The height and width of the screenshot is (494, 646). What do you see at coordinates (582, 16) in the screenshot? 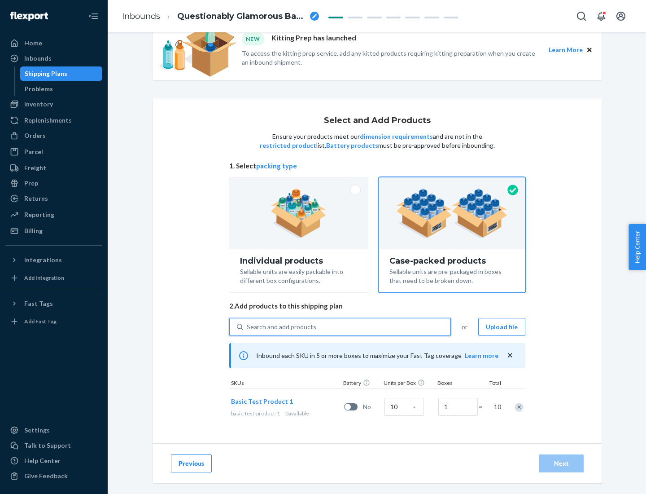
I see `button: Open Search Box` at bounding box center [582, 16].